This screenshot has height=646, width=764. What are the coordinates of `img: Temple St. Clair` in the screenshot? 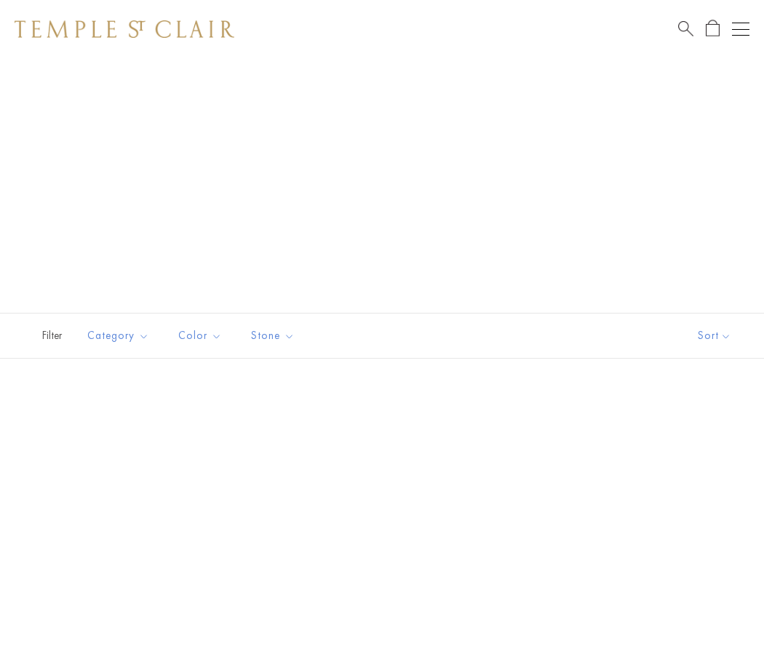 It's located at (124, 29).